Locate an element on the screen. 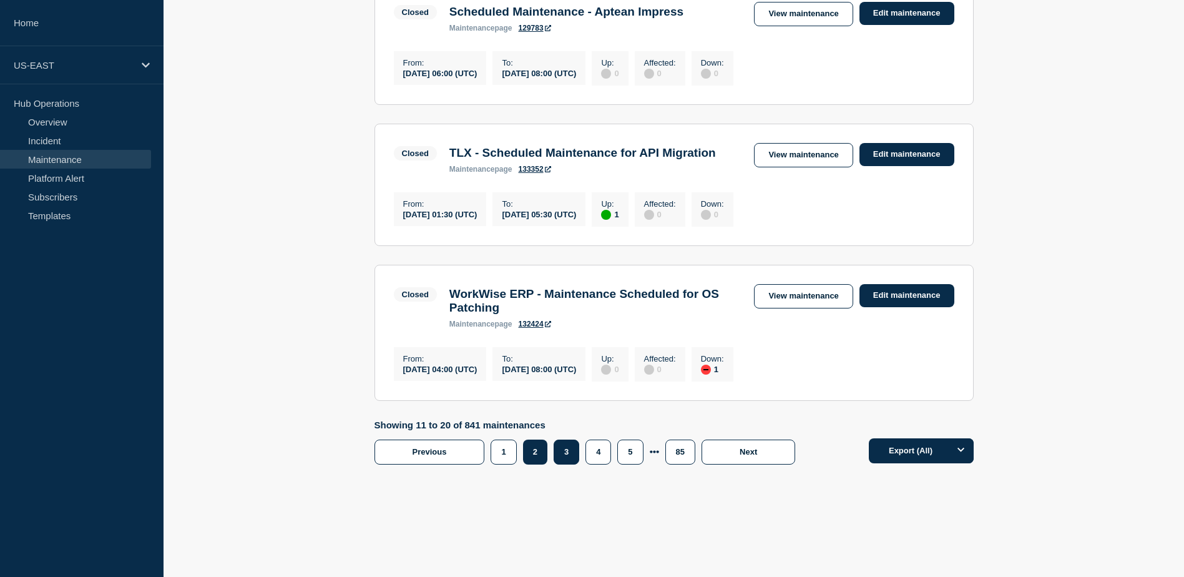 This screenshot has width=1184, height=577. h3: TLX - Scheduled Maintenance for API Migration is located at coordinates (582, 153).